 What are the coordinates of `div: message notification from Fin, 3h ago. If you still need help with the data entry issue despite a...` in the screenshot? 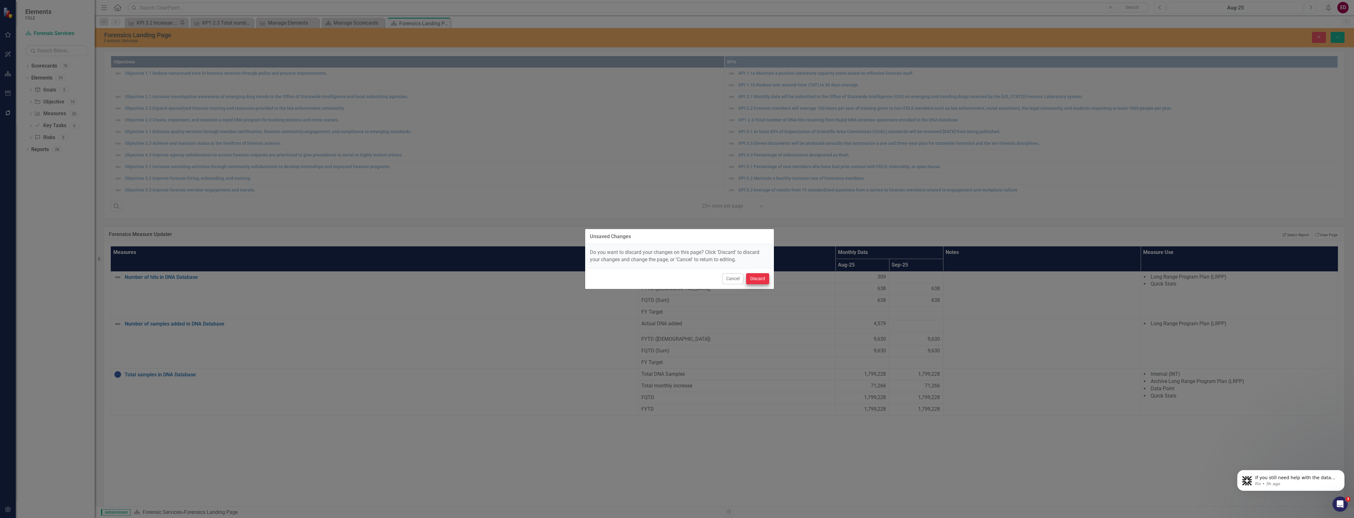 It's located at (63, 24).